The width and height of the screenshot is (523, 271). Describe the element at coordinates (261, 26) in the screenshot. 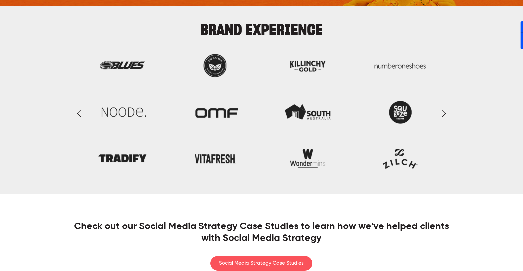

I see `h2: BRAND EXPERIENCE` at that location.